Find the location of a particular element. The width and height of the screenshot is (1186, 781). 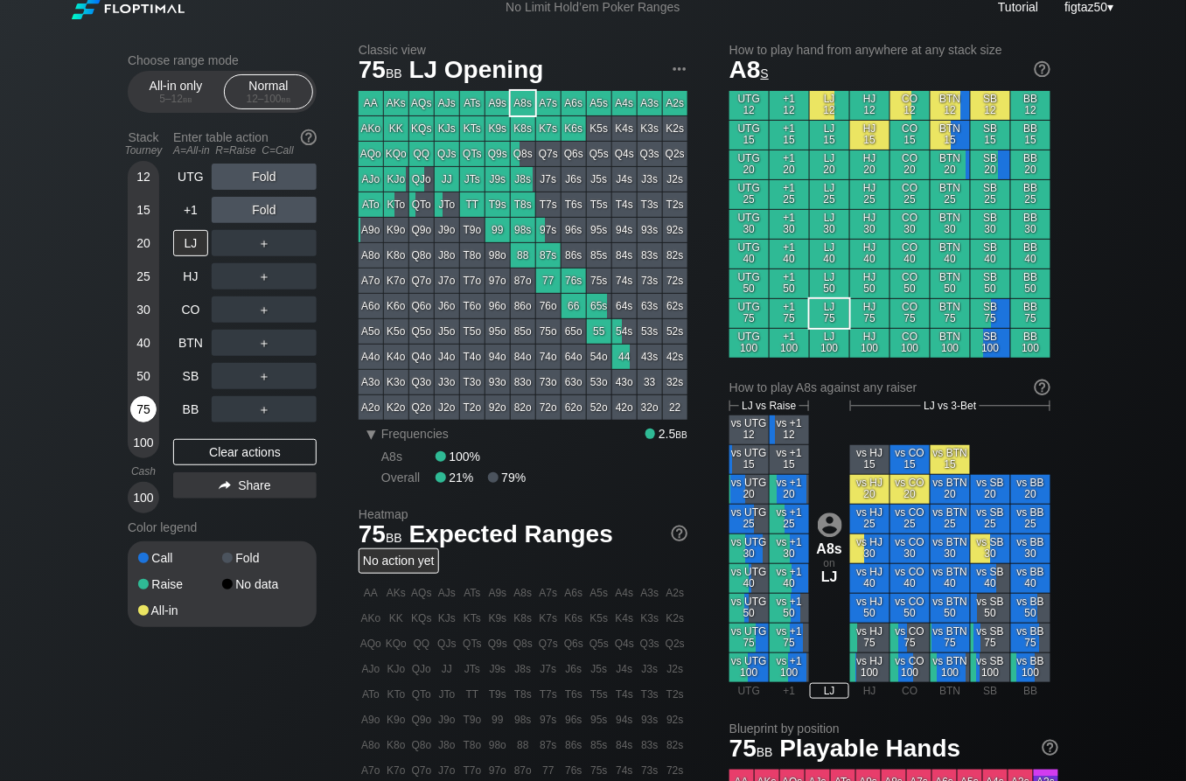

div: J5o is located at coordinates (447, 331).